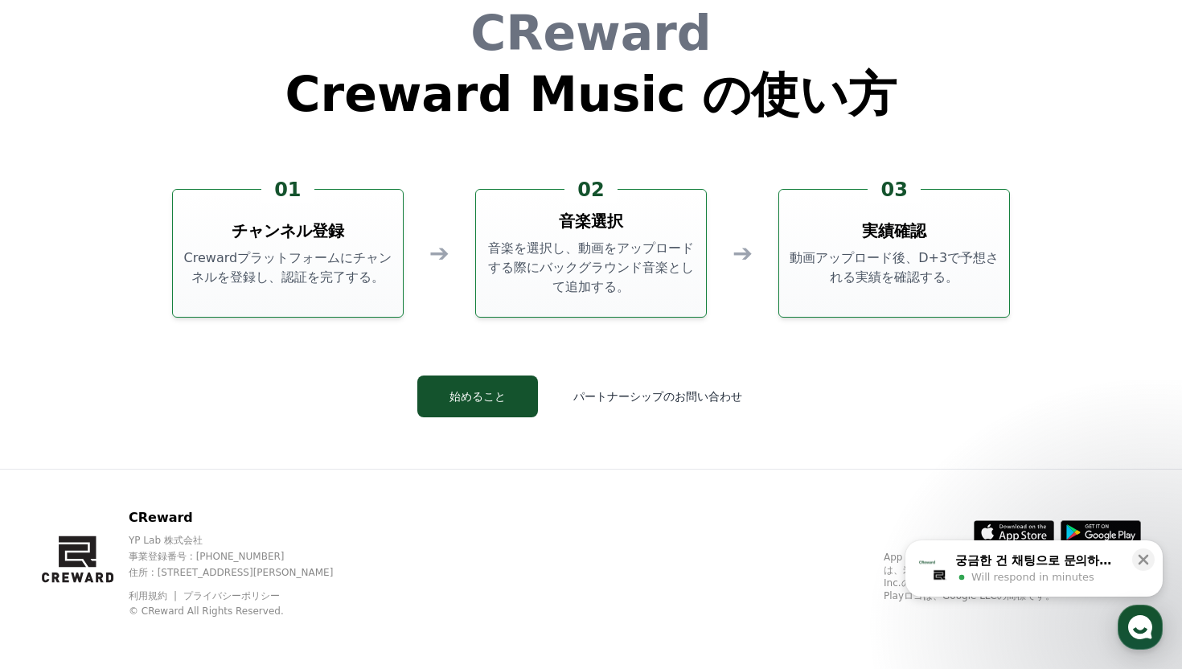 This screenshot has height=669, width=1182. I want to click on h3: 実績確認, so click(894, 231).